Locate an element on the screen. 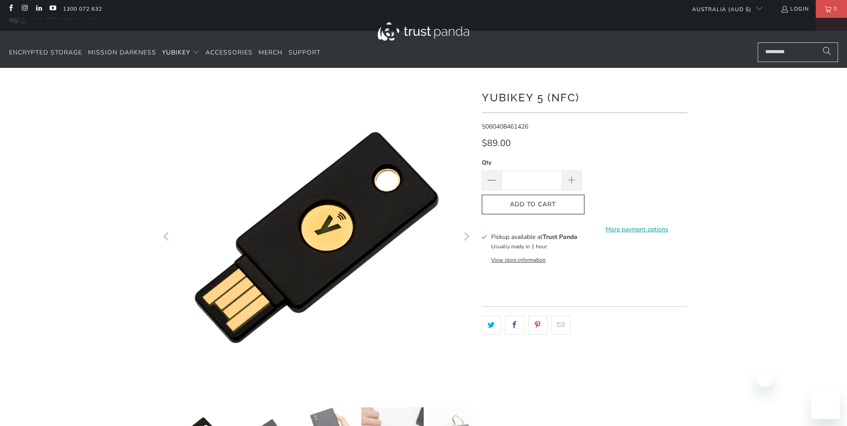  a: Share this on Facebook is located at coordinates (515, 325).